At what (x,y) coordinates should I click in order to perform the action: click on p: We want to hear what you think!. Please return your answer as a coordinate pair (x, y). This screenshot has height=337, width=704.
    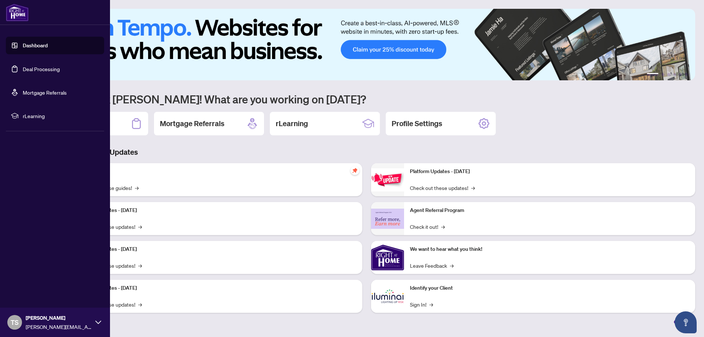
    Looking at the image, I should click on (549, 249).